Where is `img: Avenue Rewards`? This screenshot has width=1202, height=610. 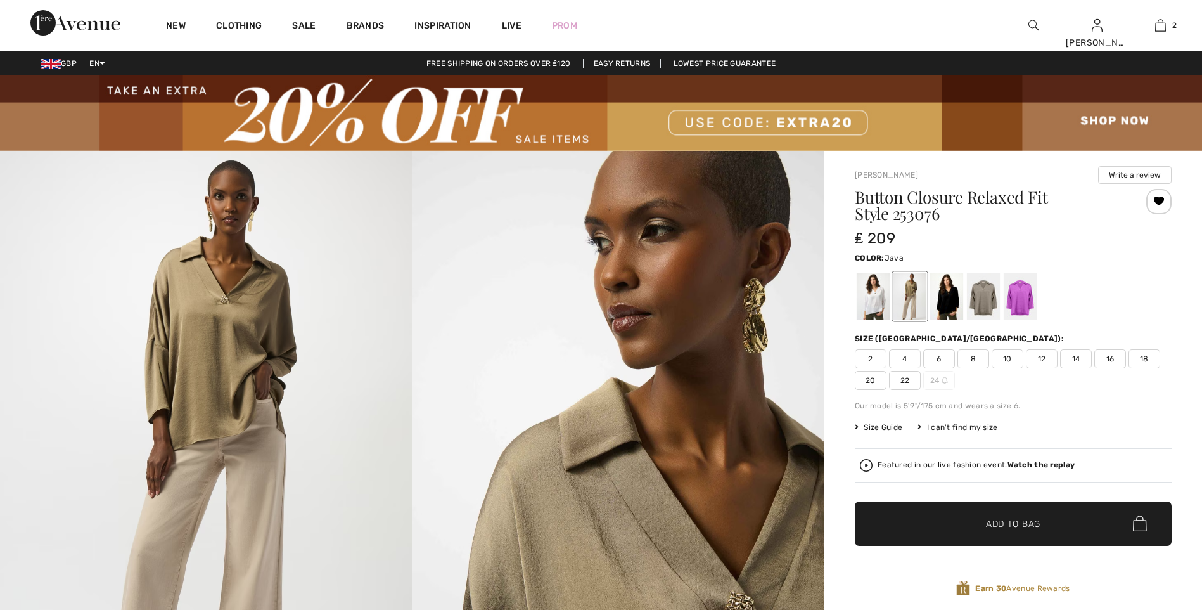 img: Avenue Rewards is located at coordinates (963, 588).